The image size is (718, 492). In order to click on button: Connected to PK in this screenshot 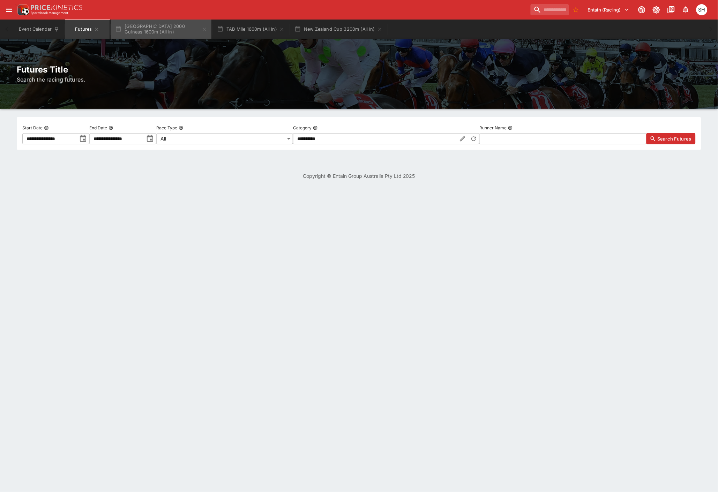, I will do `click(642, 10)`.